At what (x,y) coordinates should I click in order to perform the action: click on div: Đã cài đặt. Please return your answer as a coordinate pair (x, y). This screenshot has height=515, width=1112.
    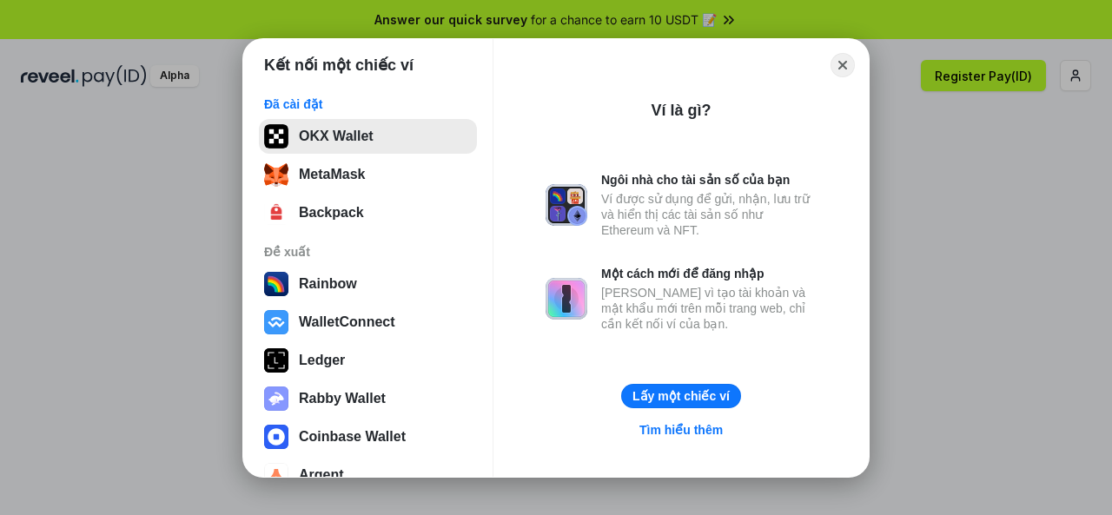
    Looking at the image, I should click on (367, 104).